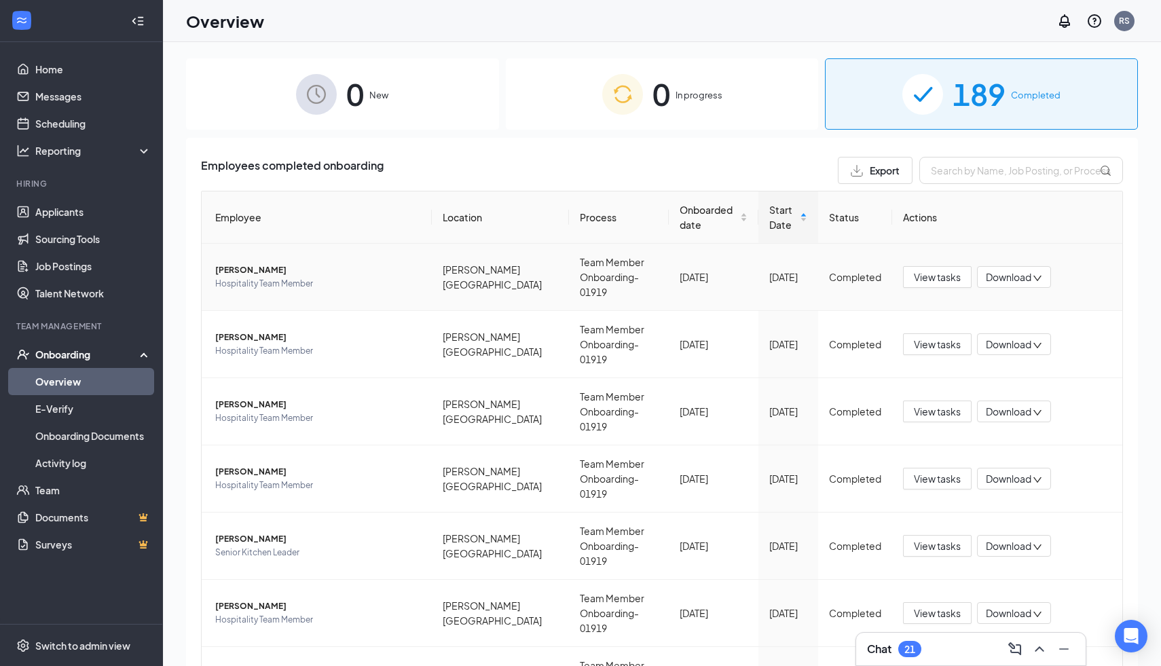 This screenshot has height=666, width=1161. I want to click on a: Applicants, so click(93, 212).